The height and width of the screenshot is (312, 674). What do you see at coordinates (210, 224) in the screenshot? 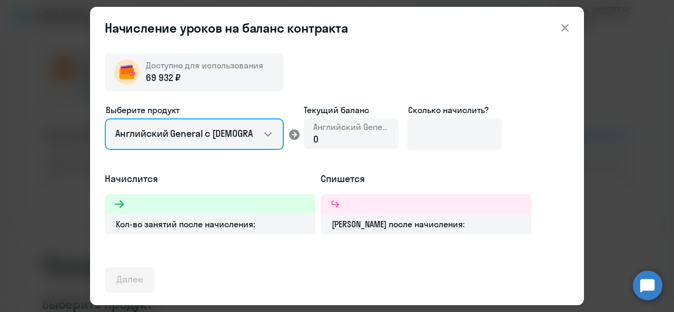
I see `div: Кол-во занятий после начисления:` at bounding box center [210, 224].